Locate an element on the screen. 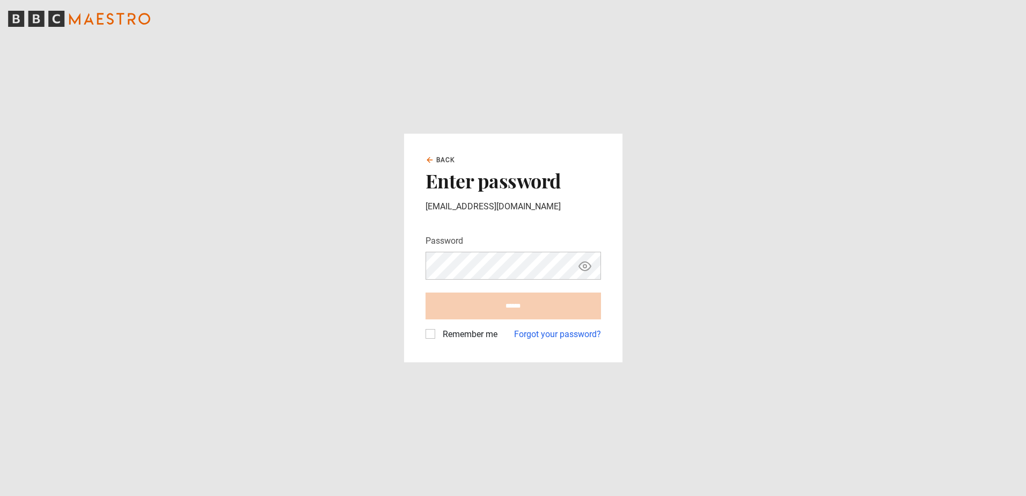 The image size is (1026, 496). label: Remember me is located at coordinates (468, 334).